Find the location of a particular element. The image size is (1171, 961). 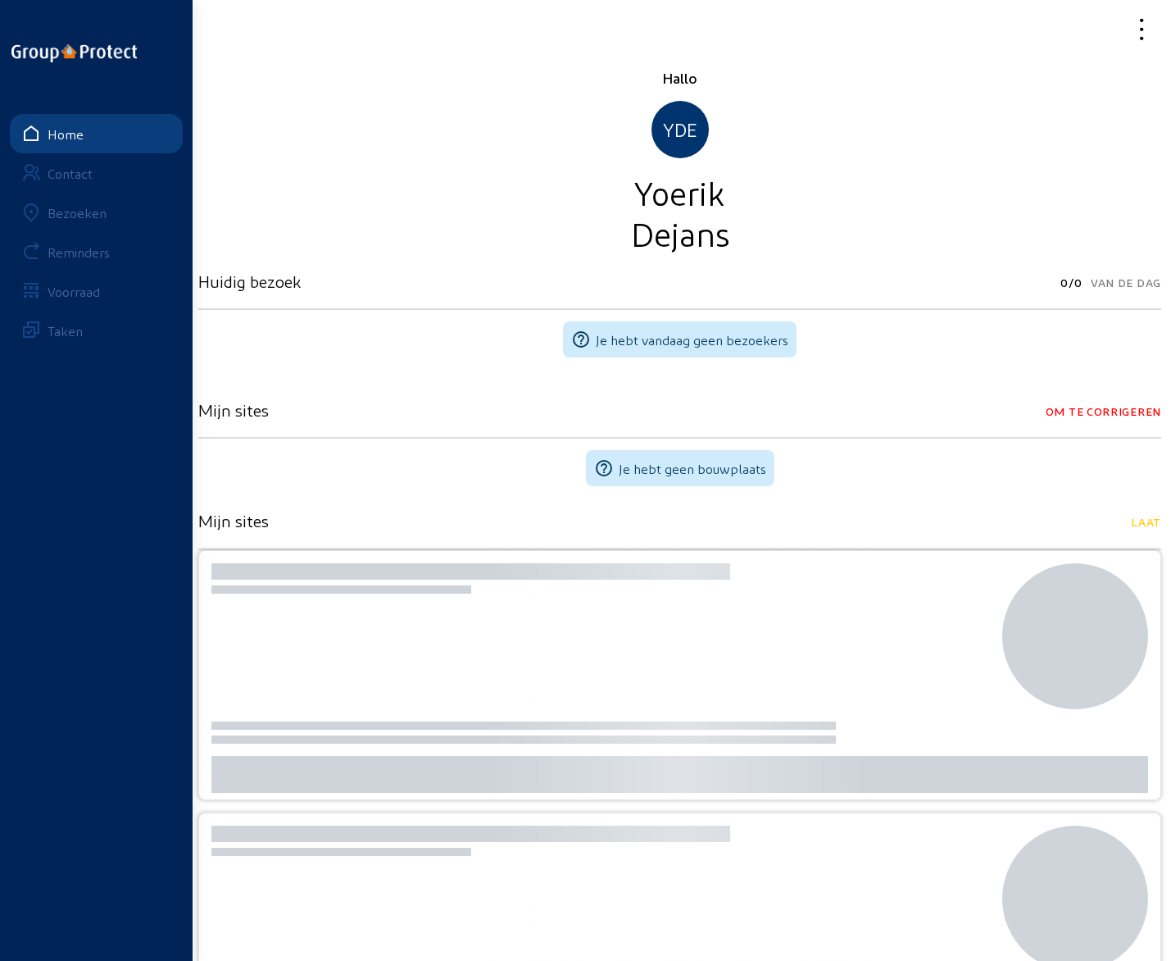

span: Je hebt vandaag geen bezoekers is located at coordinates (692, 339).